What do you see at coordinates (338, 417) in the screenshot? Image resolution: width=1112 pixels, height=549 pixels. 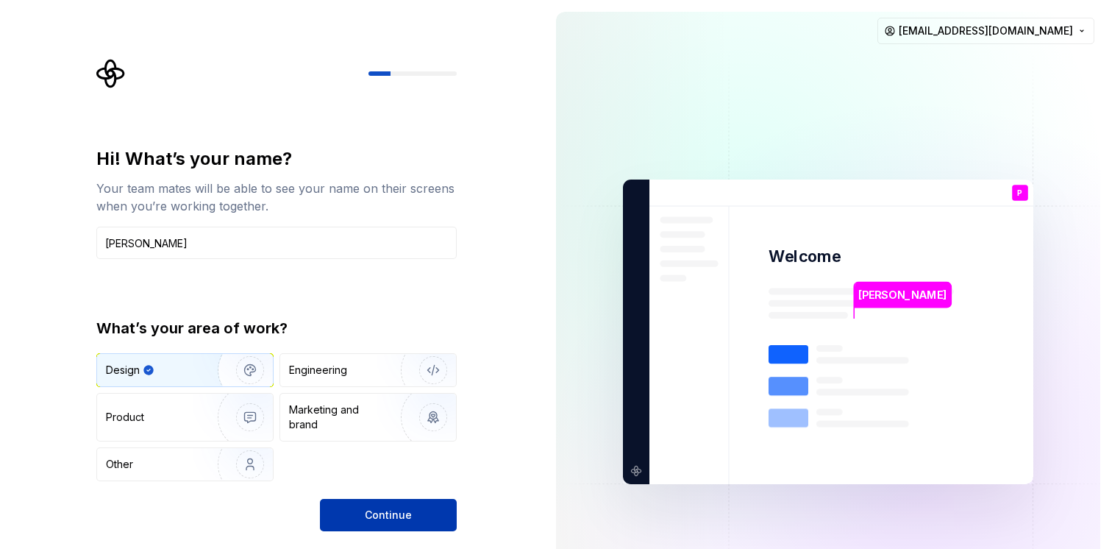 I see `div: Marketing and brand` at bounding box center [338, 417].